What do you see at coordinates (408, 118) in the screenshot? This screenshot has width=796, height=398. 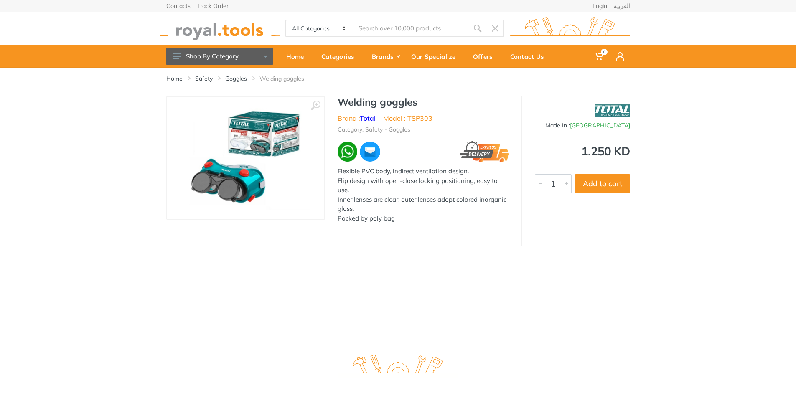 I see `li: Model : TSP303` at bounding box center [408, 118].